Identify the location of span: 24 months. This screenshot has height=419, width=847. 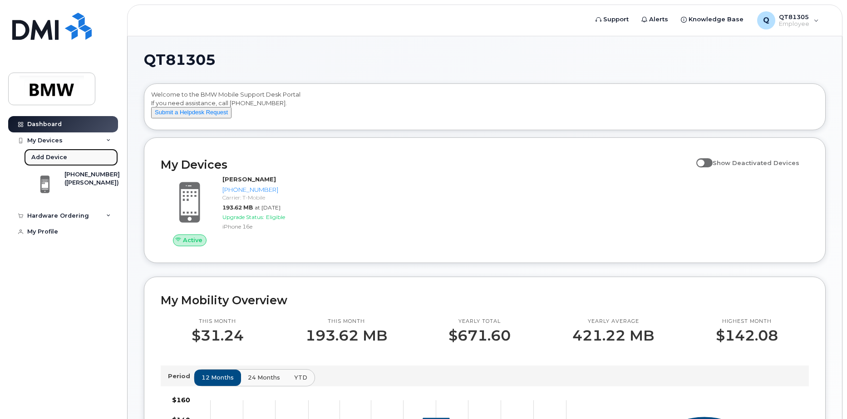
(264, 377).